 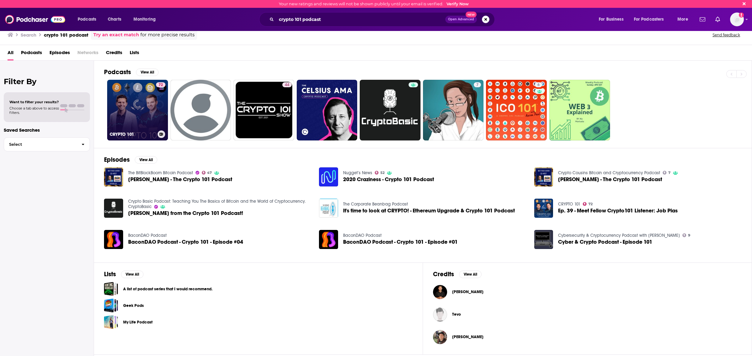 I want to click on a: Episodes, so click(x=60, y=54).